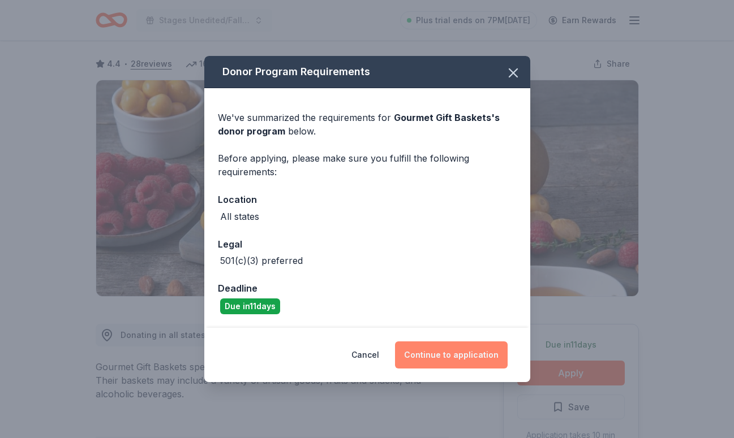 Image resolution: width=734 pixels, height=438 pixels. Describe the element at coordinates (239, 217) in the screenshot. I see `div: All states` at that location.